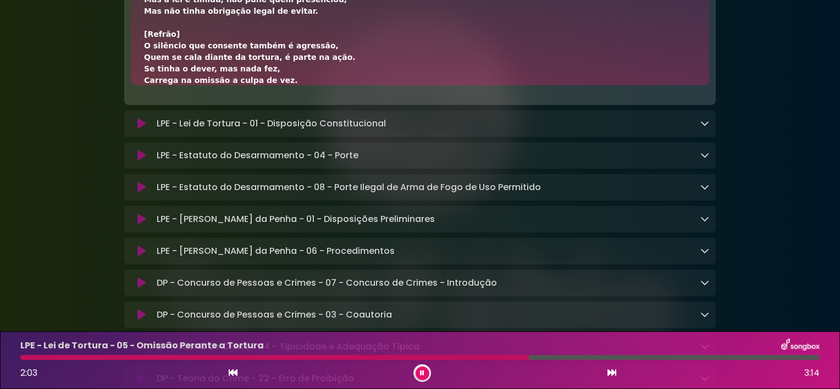  I want to click on p: DP - Concurso de Pessoas e Crimes - 07 - Concurso de Crimes - Introdução, so click(326, 283).